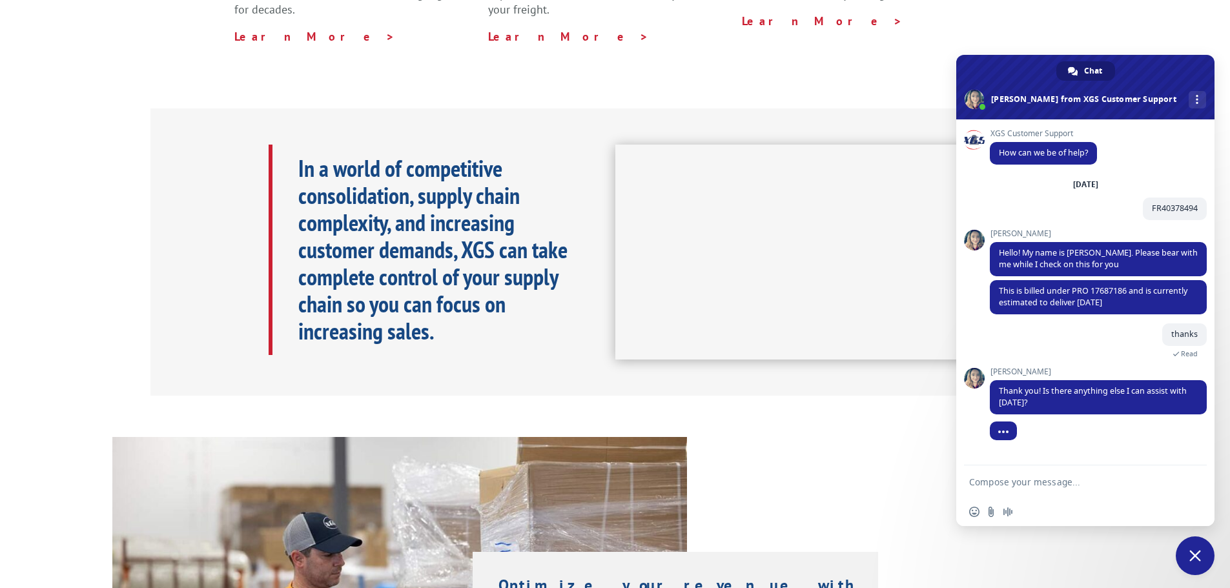 The height and width of the screenshot is (588, 1230). I want to click on span: Read, so click(1189, 354).